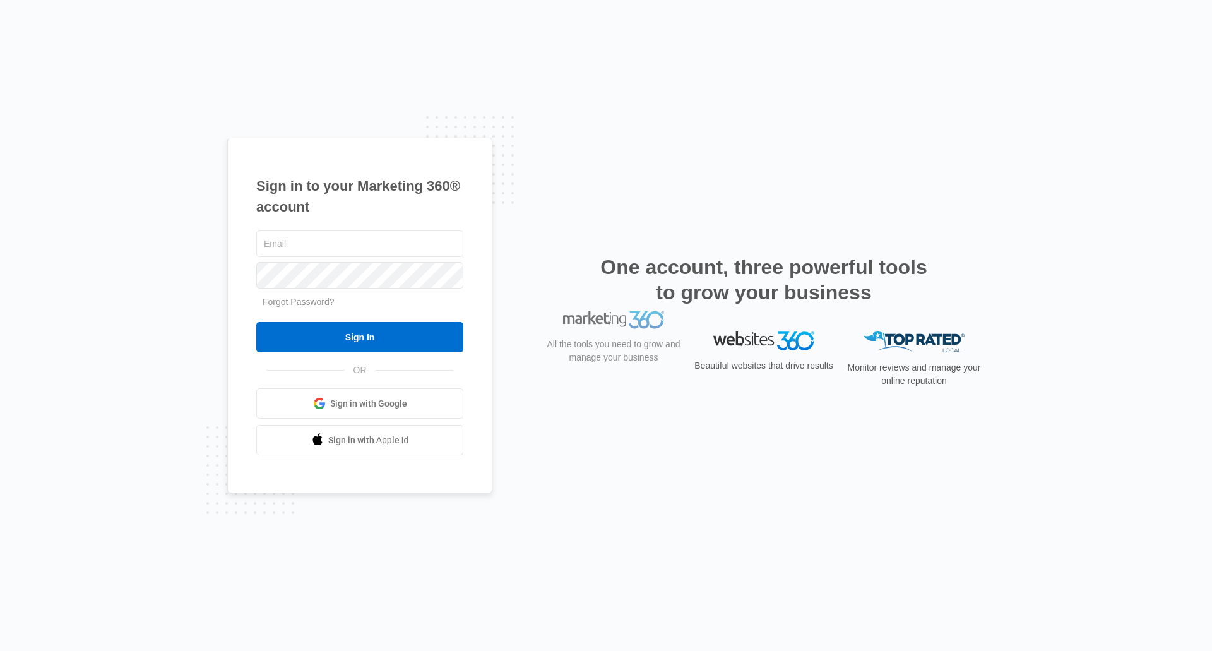  What do you see at coordinates (360, 337) in the screenshot?
I see `input: Sign In` at bounding box center [360, 337].